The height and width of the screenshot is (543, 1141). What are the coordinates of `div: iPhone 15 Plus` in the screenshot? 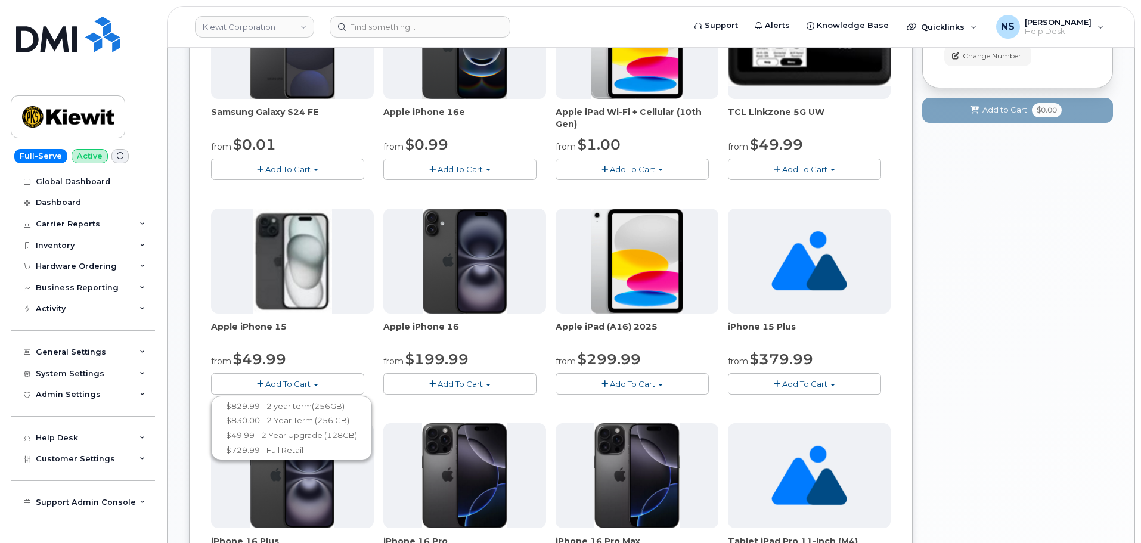 It's located at (809, 333).